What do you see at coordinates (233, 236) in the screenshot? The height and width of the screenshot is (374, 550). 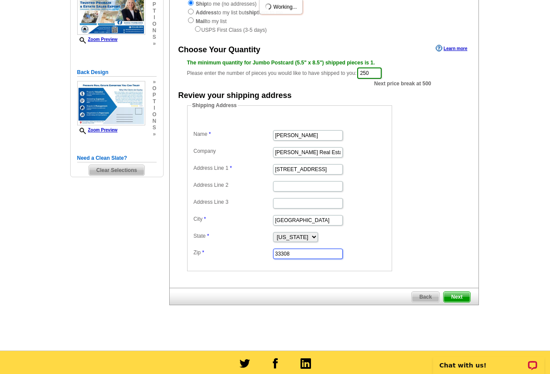 I see `label: State` at bounding box center [233, 236].